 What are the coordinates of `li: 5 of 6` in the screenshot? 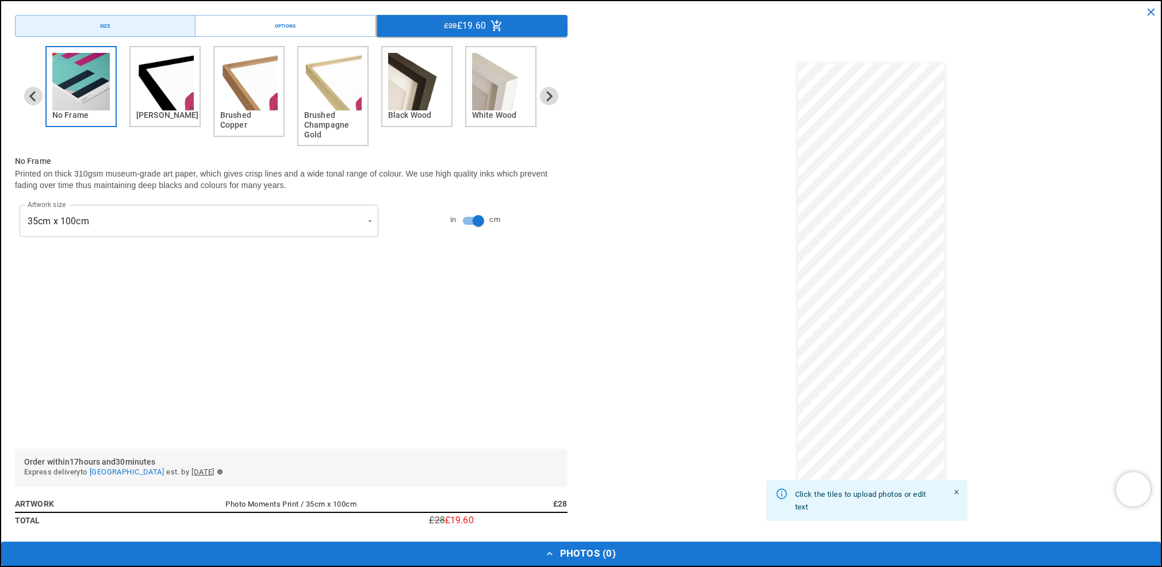 It's located at (419, 96).